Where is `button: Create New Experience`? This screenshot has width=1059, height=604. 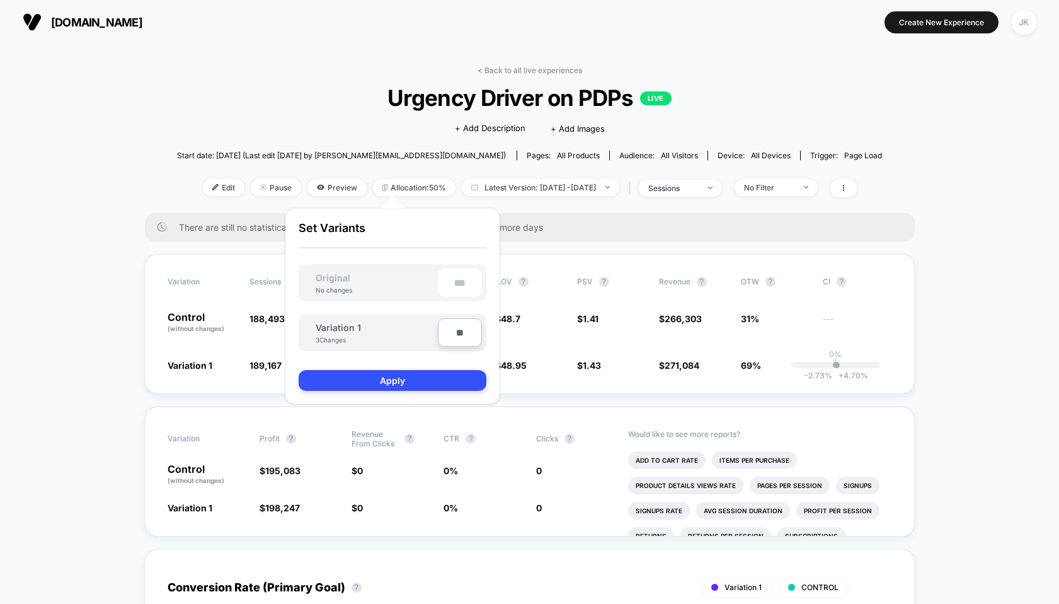
button: Create New Experience is located at coordinates (941, 22).